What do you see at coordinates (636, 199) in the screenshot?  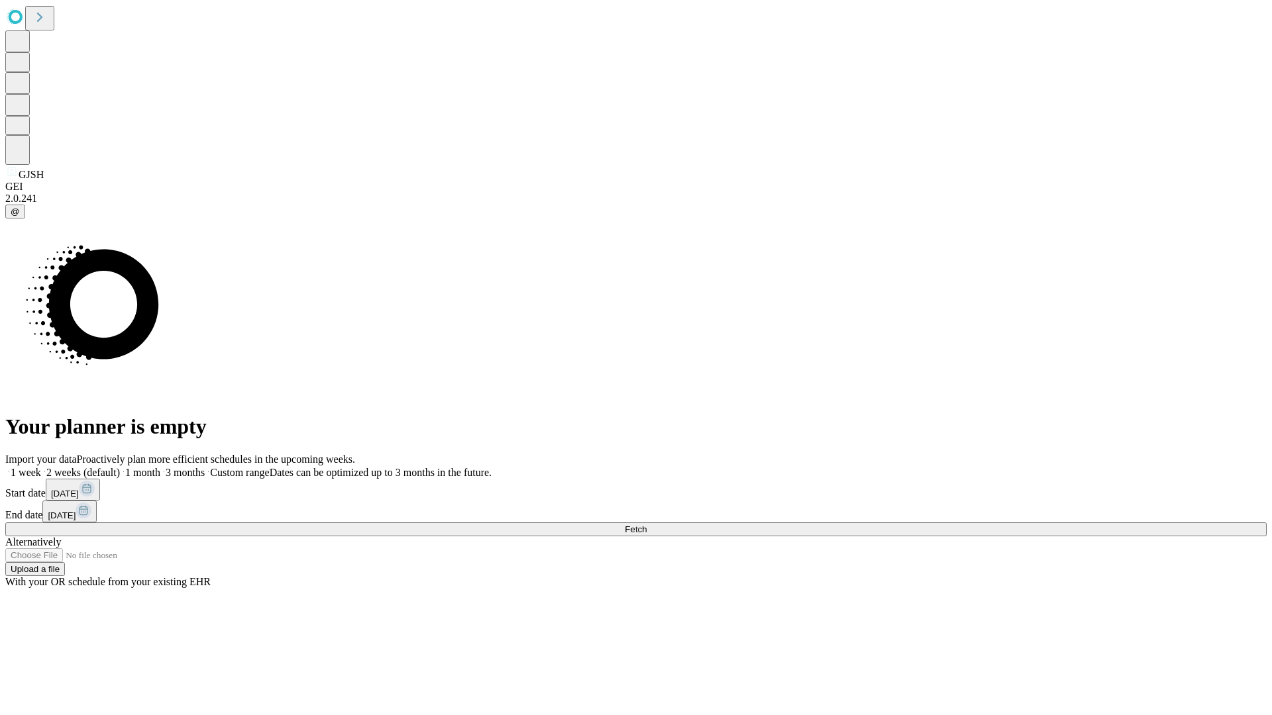 I see `div: 2.0.241` at bounding box center [636, 199].